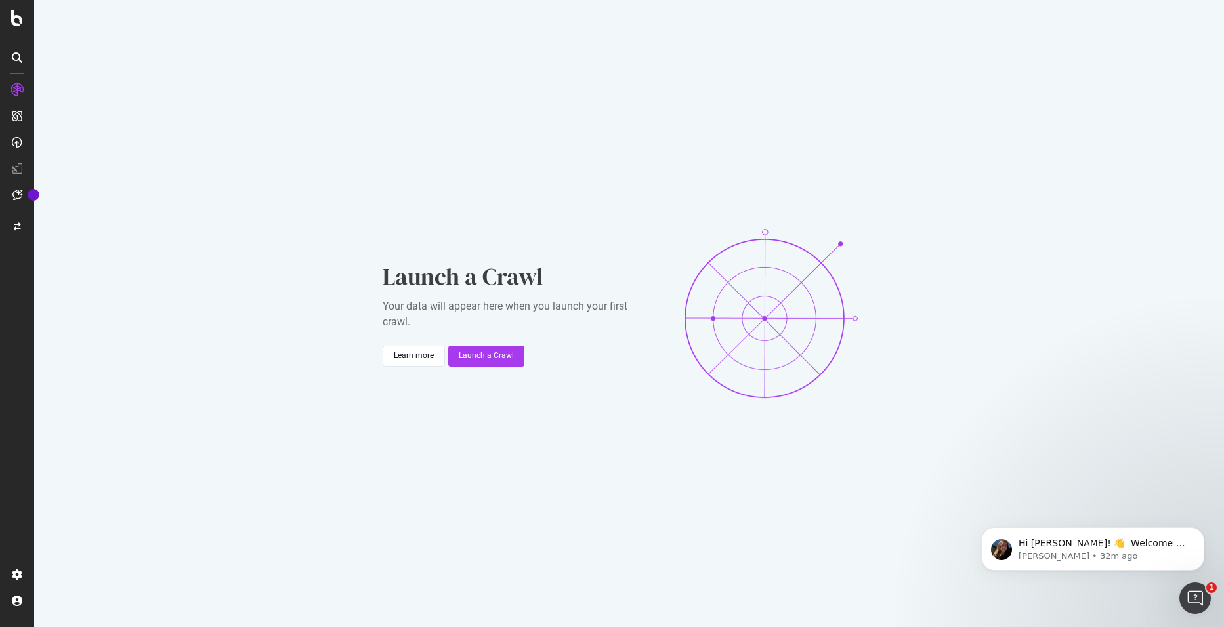  Describe the element at coordinates (771, 314) in the screenshot. I see `img: LtdVyoEg.png` at that location.